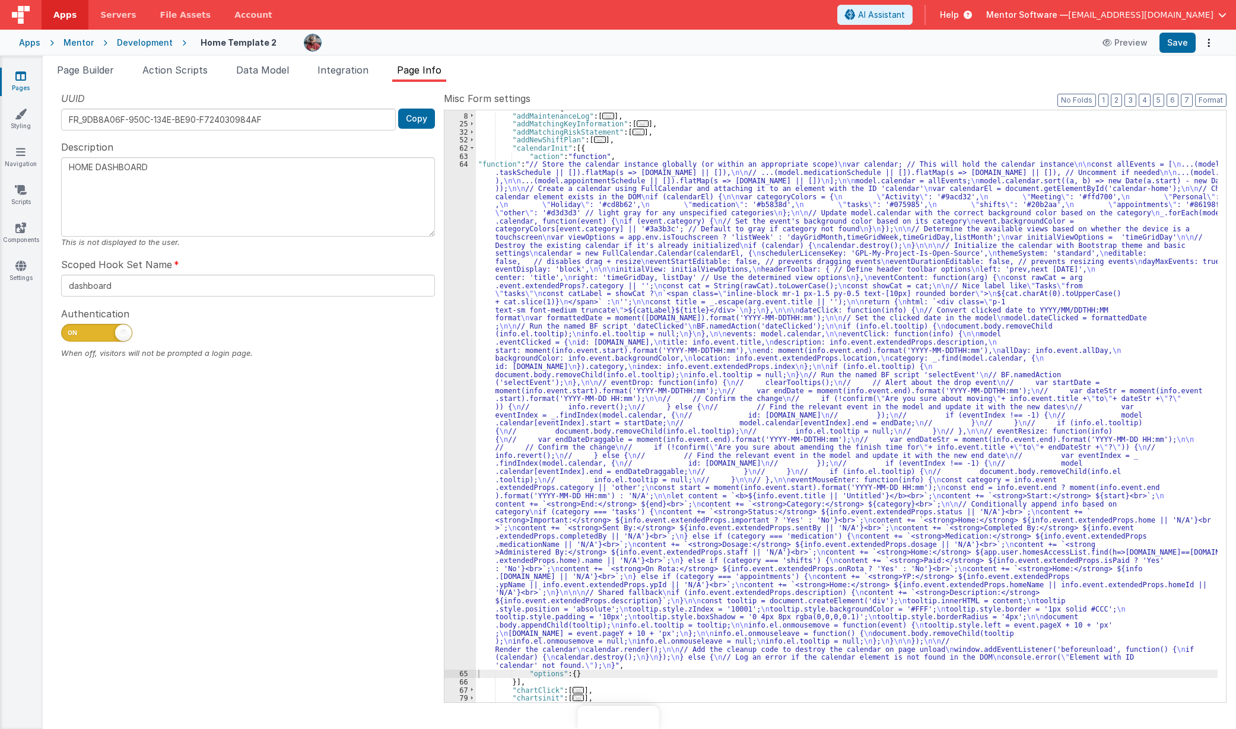 The width and height of the screenshot is (1236, 729). What do you see at coordinates (116, 265) in the screenshot?
I see `span: Scoped Hook Set Name` at bounding box center [116, 265].